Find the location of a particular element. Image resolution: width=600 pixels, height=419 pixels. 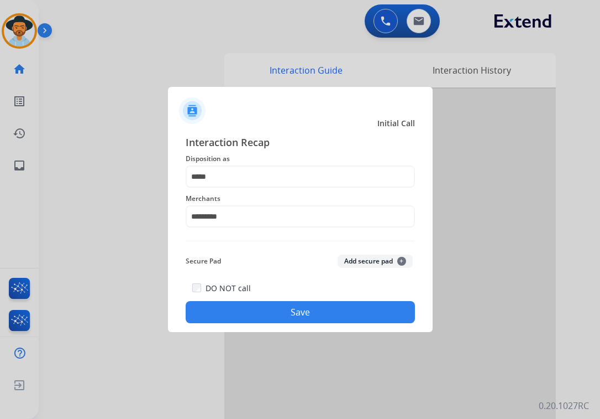

img: contact-recap-line.svg is located at coordinates (300, 241).